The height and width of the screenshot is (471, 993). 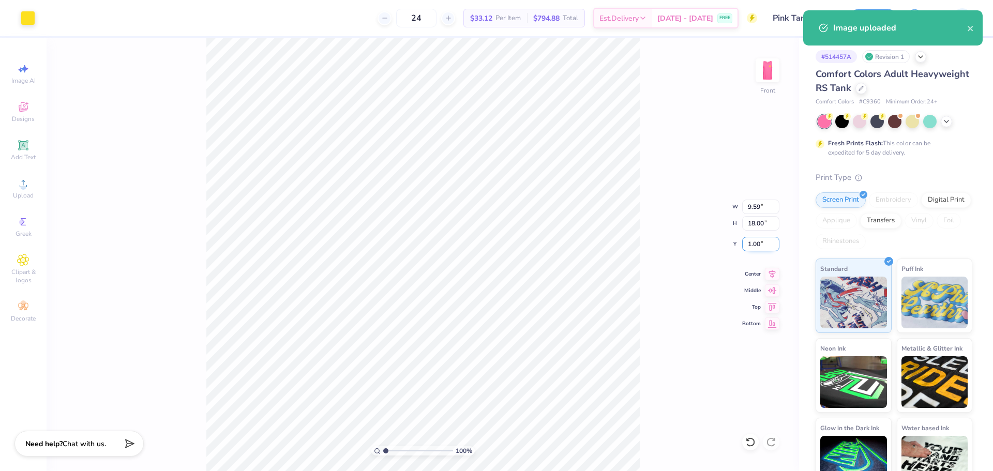 What do you see at coordinates (23, 276) in the screenshot?
I see `span: Clipart & logos` at bounding box center [23, 276].